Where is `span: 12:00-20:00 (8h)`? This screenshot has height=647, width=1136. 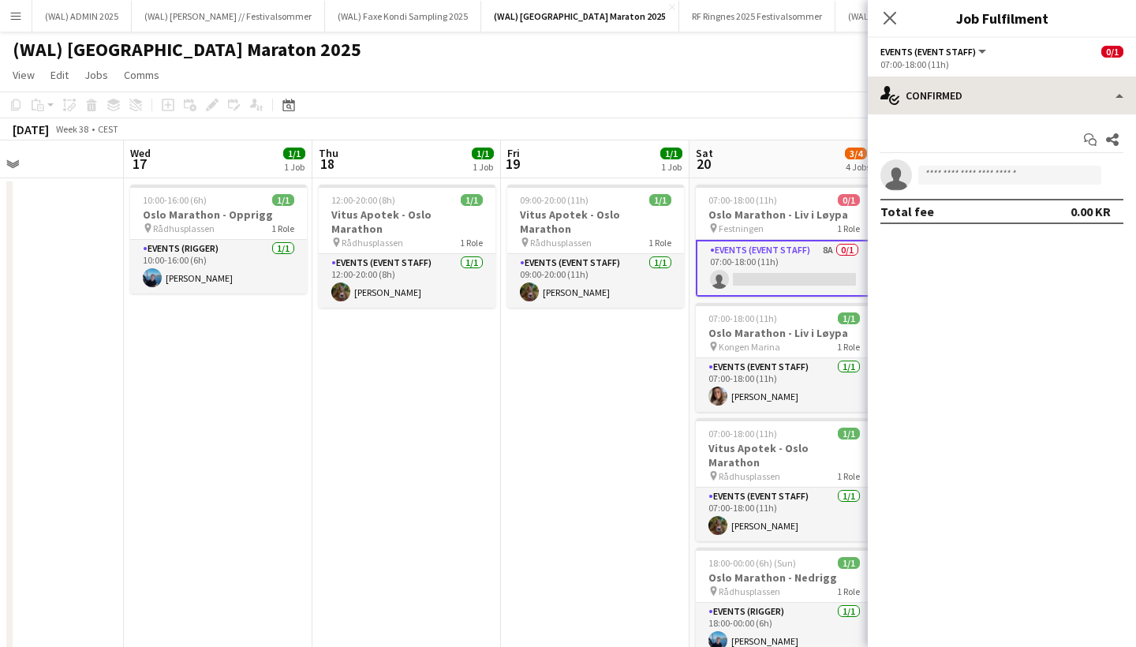
span: 12:00-20:00 (8h) is located at coordinates (363, 200).